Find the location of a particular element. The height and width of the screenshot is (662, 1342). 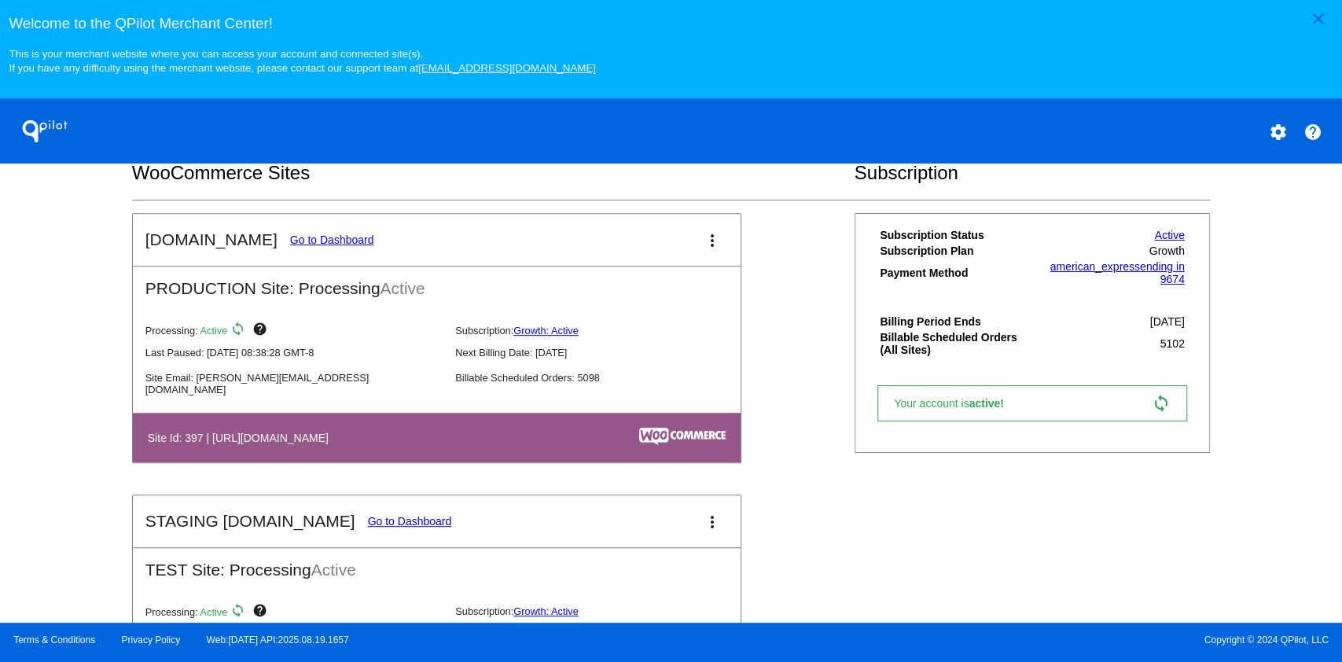

span: 5102 is located at coordinates (1172, 344).